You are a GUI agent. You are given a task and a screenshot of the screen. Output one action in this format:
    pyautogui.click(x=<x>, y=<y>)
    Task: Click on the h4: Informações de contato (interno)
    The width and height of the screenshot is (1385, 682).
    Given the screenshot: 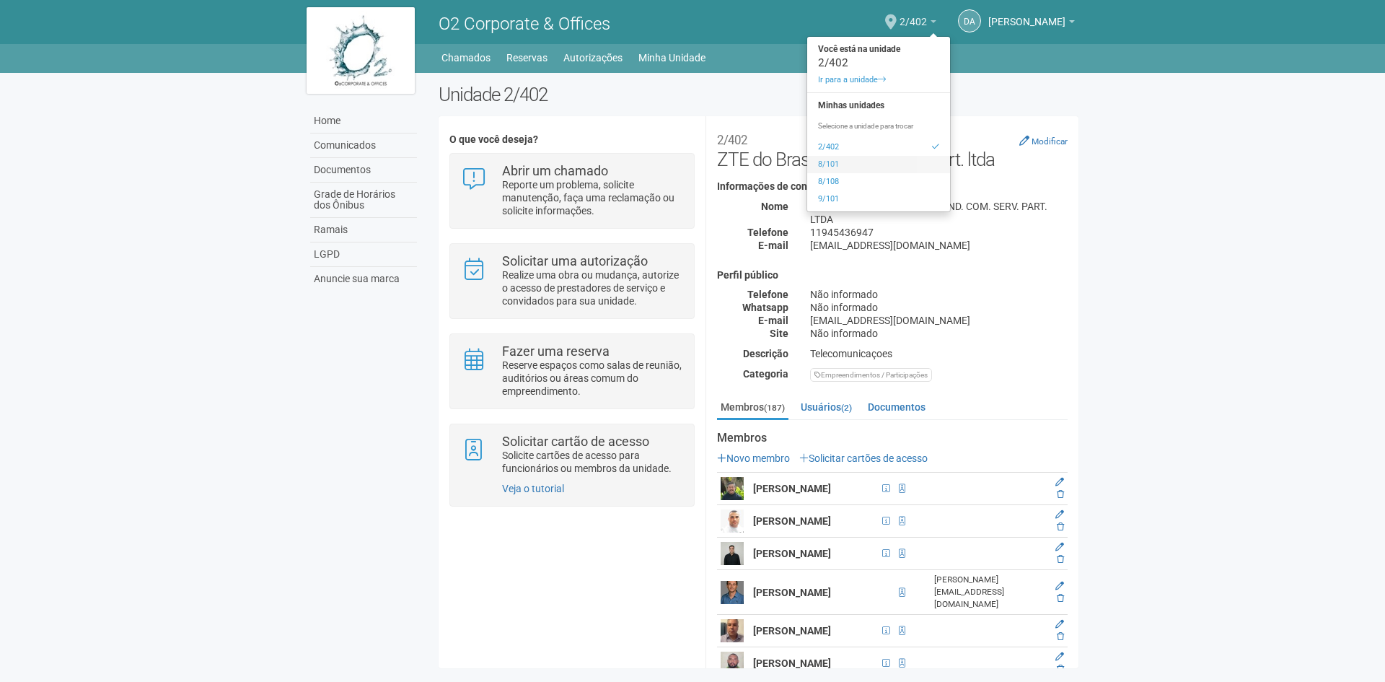 What is the action you would take?
    pyautogui.click(x=892, y=186)
    